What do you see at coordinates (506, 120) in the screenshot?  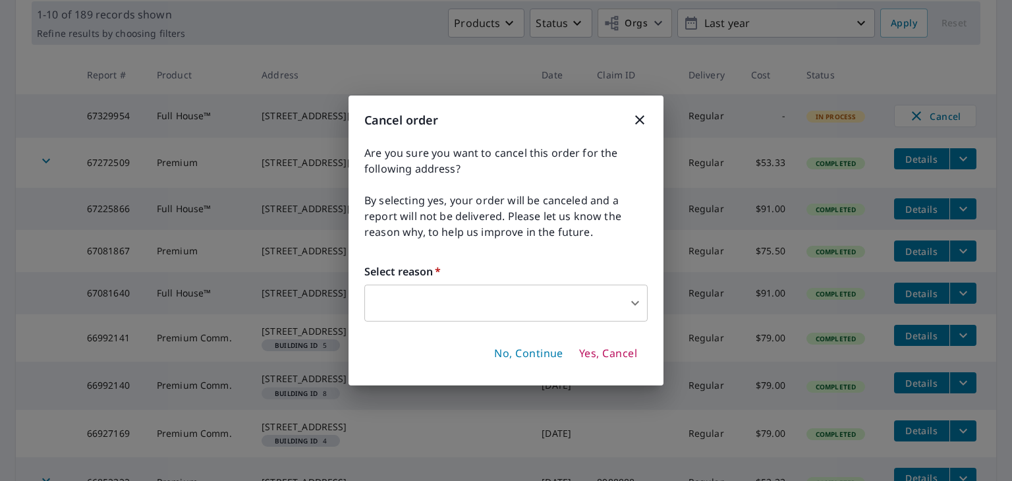 I see `h3: Cancel order` at bounding box center [506, 120].